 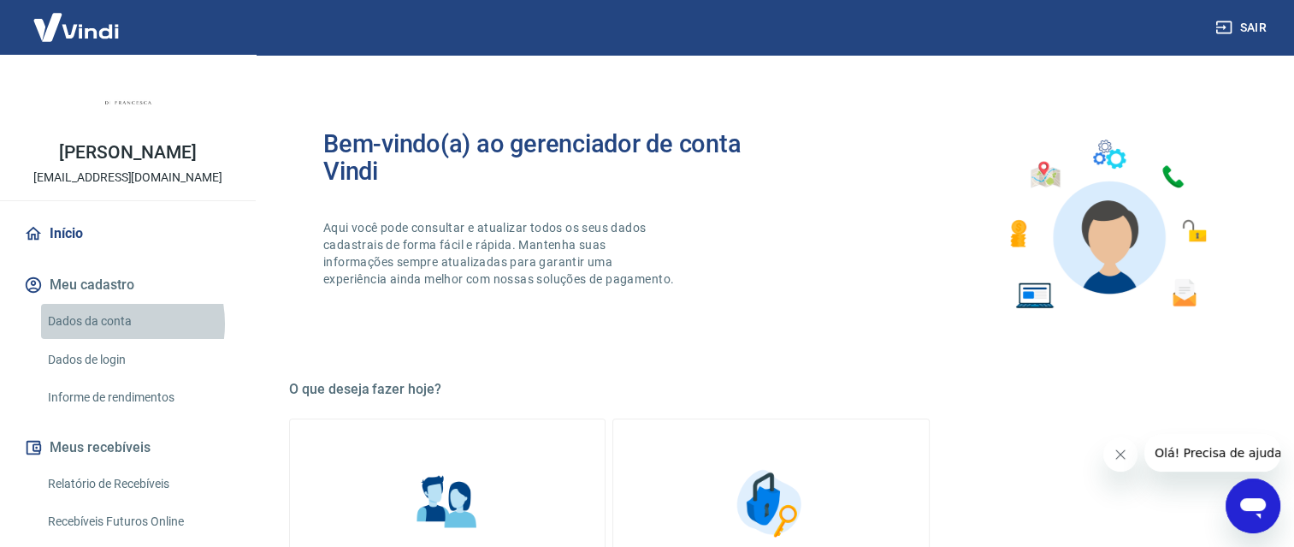 What do you see at coordinates (127, 234) in the screenshot?
I see `a: Início` at bounding box center [127, 234].